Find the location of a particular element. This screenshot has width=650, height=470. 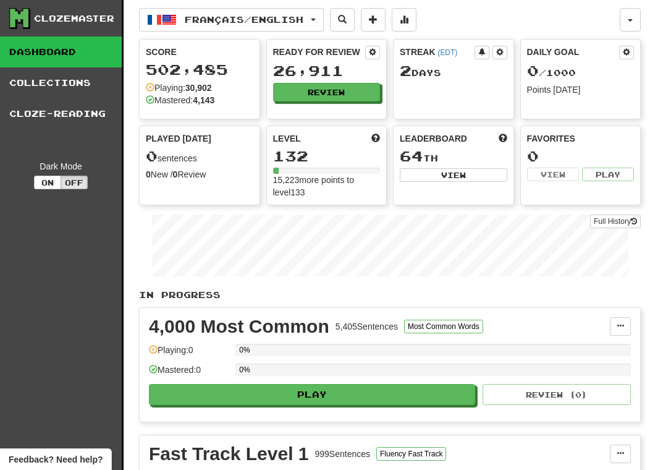

div: 26,911 is located at coordinates (327, 70).